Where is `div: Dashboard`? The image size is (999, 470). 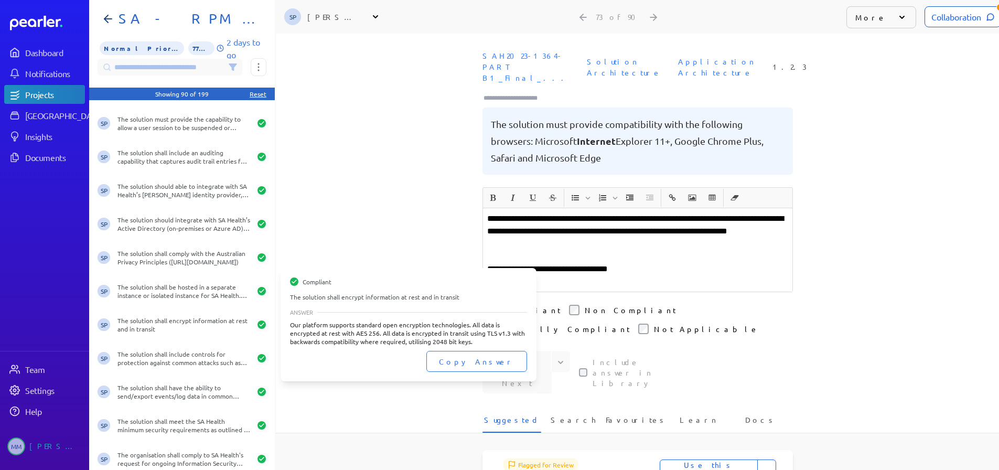 div: Dashboard is located at coordinates (55, 52).